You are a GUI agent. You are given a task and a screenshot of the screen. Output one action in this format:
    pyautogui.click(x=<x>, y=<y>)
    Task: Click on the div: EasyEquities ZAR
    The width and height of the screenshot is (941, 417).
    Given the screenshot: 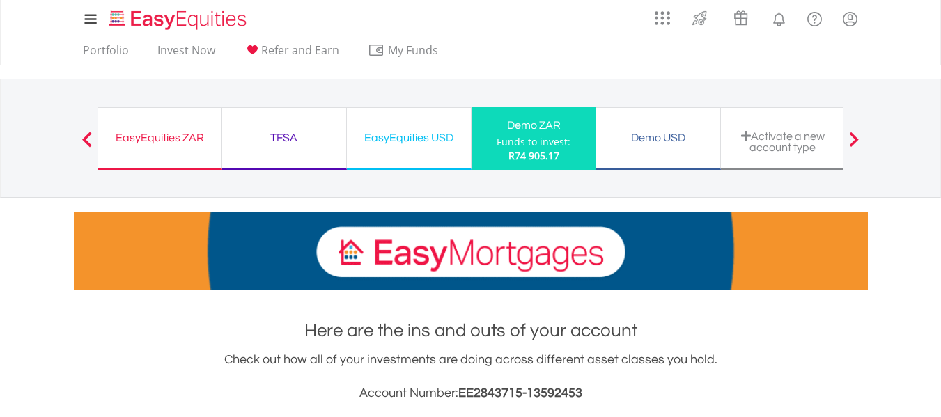 What is the action you would take?
    pyautogui.click(x=159, y=138)
    